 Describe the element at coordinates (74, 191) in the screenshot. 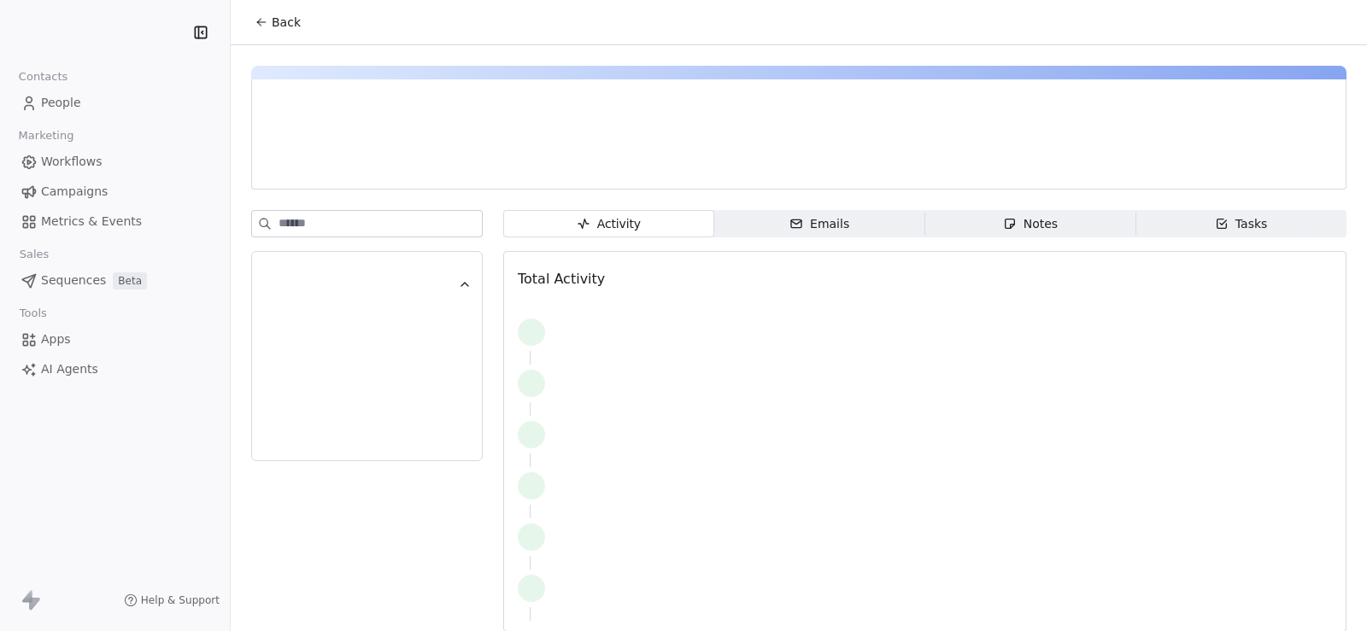

I see `span: Campaigns` at that location.